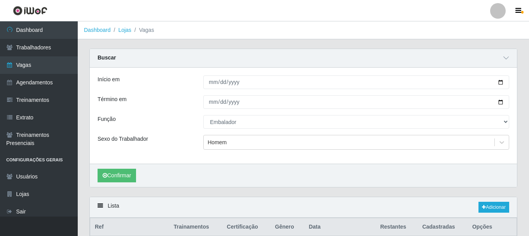  I want to click on strong: Buscar, so click(106, 57).